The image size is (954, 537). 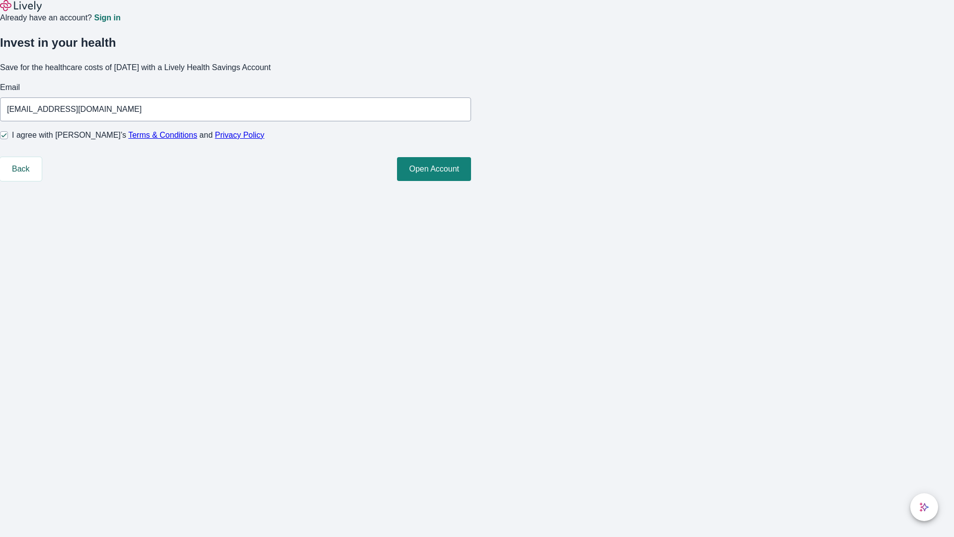 I want to click on a: Sign in, so click(x=107, y=18).